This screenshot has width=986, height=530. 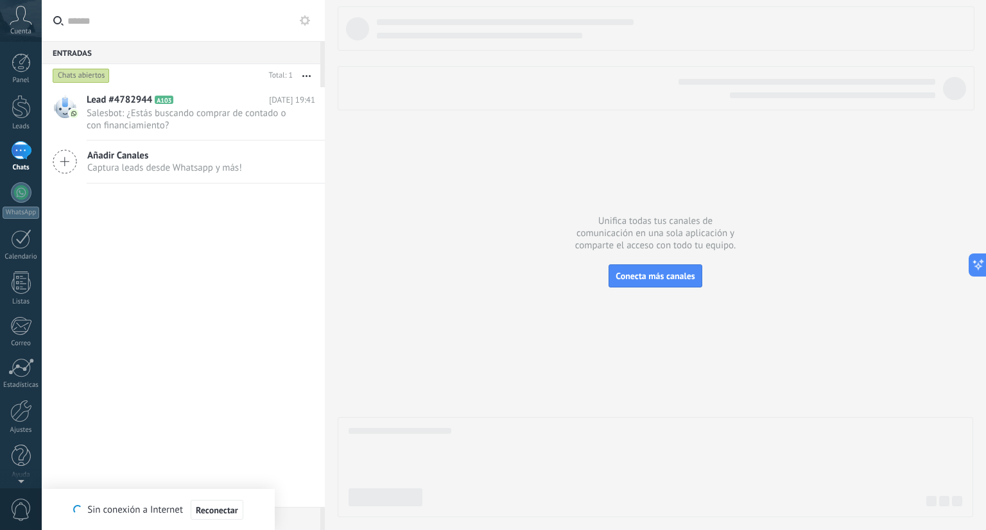 What do you see at coordinates (189, 119) in the screenshot?
I see `span: Salesbot: ¿Estás buscando comprar de contado o con financiamiento?` at bounding box center [189, 119].